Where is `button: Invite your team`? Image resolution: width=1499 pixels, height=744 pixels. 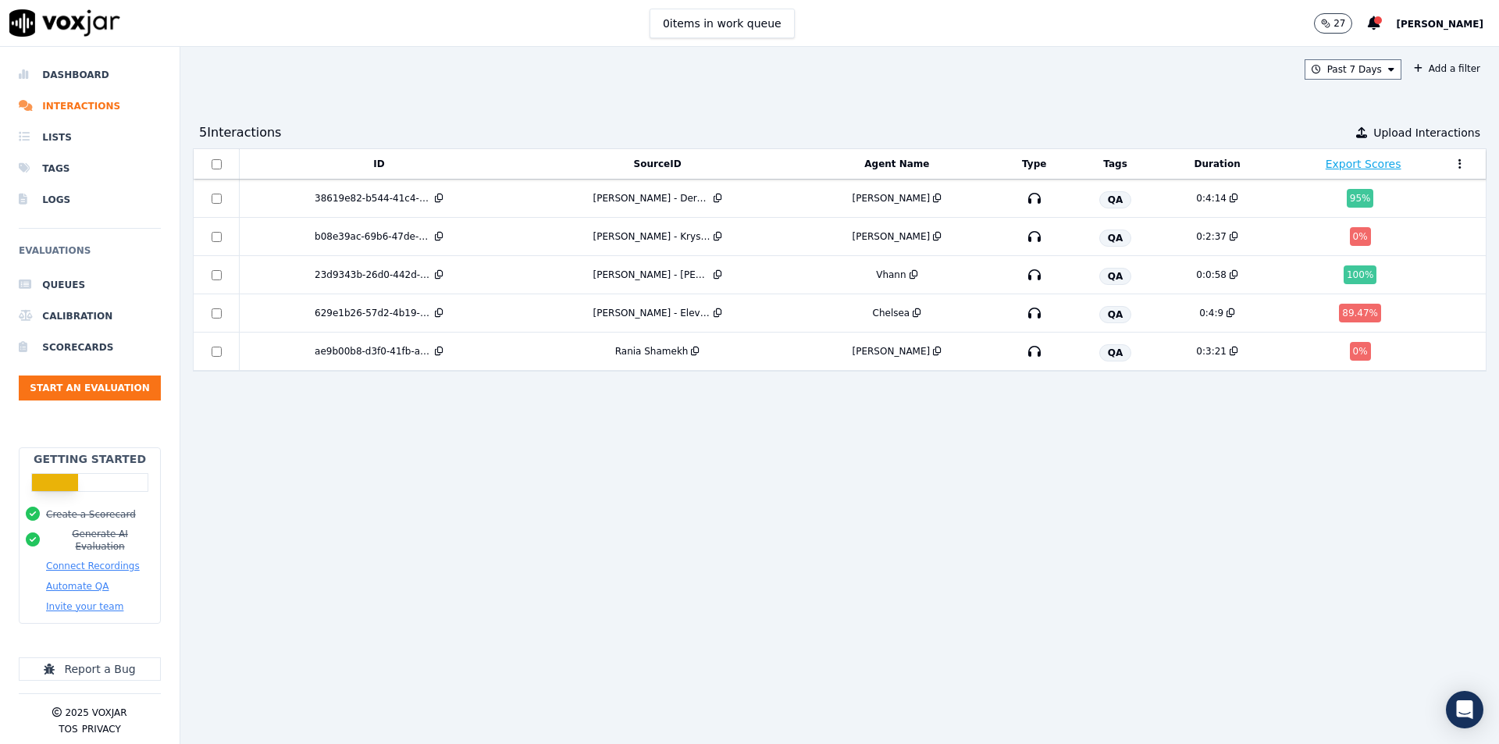 button: Invite your team is located at coordinates (84, 607).